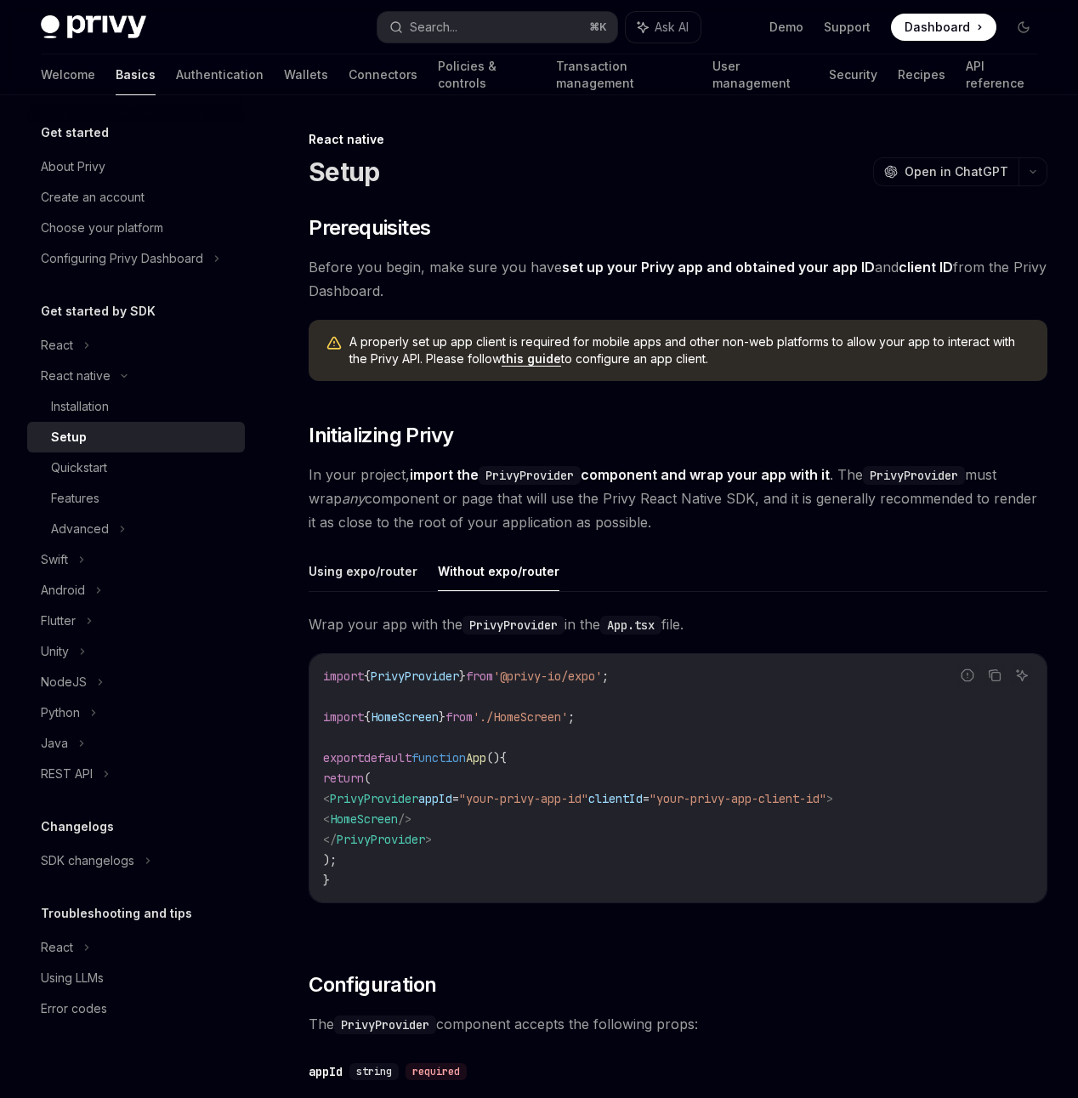 Image resolution: width=1078 pixels, height=1098 pixels. What do you see at coordinates (787, 27) in the screenshot?
I see `a: Demo` at bounding box center [787, 27].